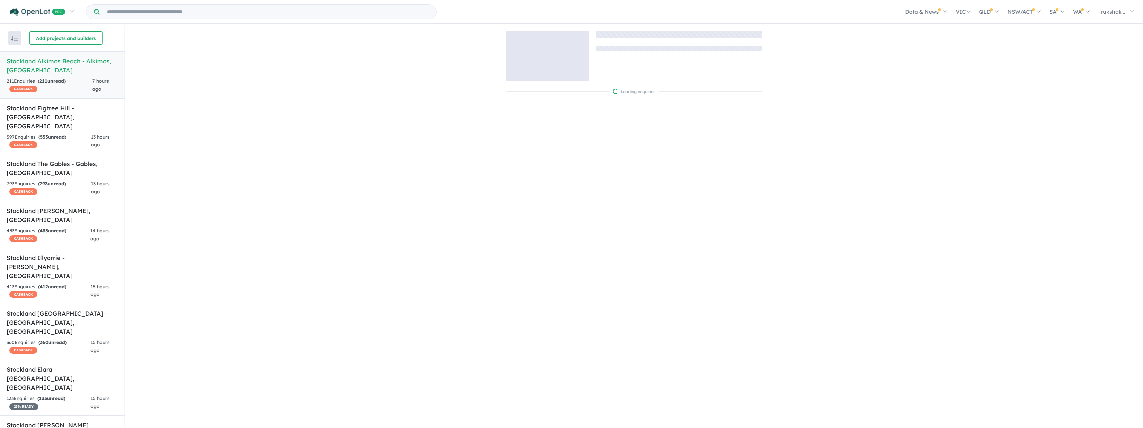  Describe the element at coordinates (48, 235) in the screenshot. I see `div: 433 Enquir ies` at that location.